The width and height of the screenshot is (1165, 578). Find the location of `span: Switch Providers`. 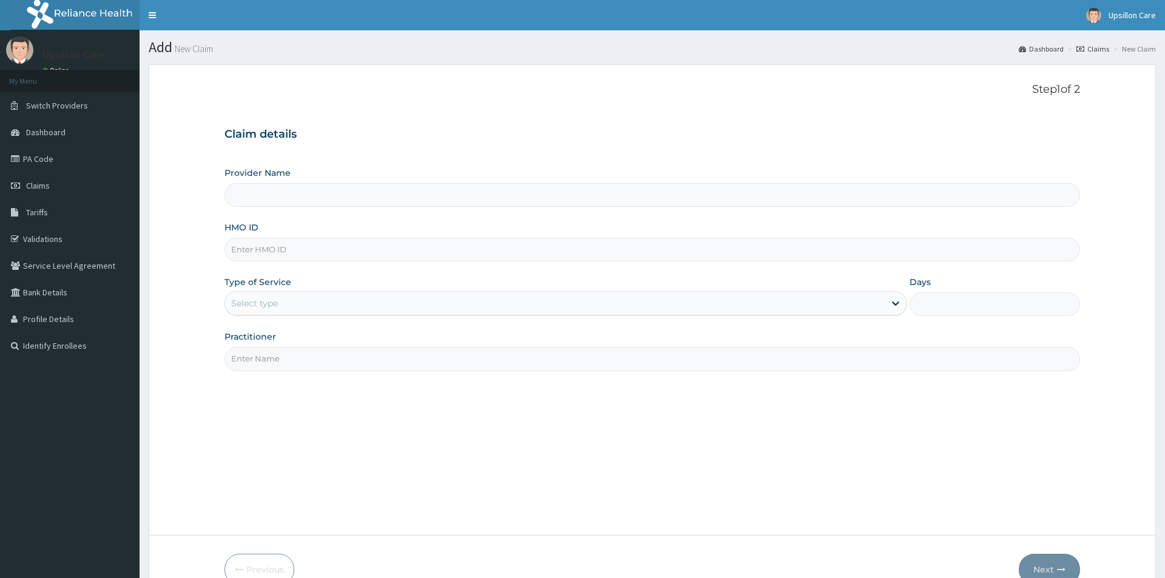

span: Switch Providers is located at coordinates (57, 106).